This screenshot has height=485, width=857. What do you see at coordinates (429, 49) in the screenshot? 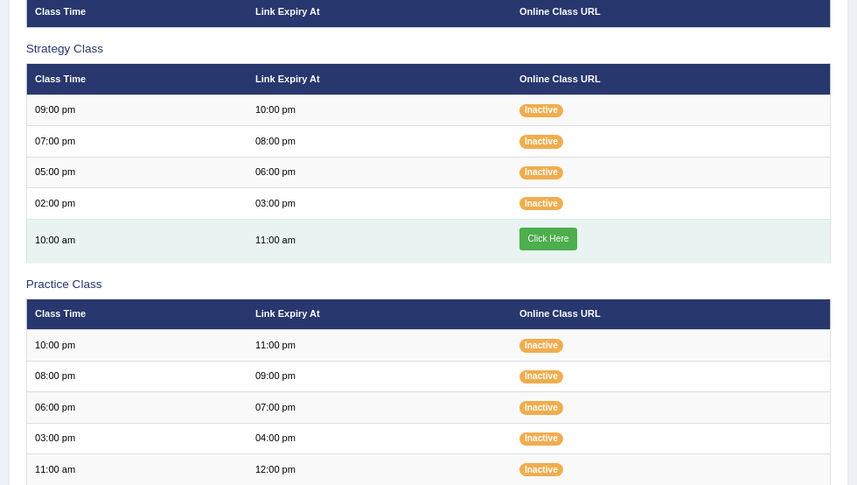
I see `h3: Strategy Class` at bounding box center [429, 49].